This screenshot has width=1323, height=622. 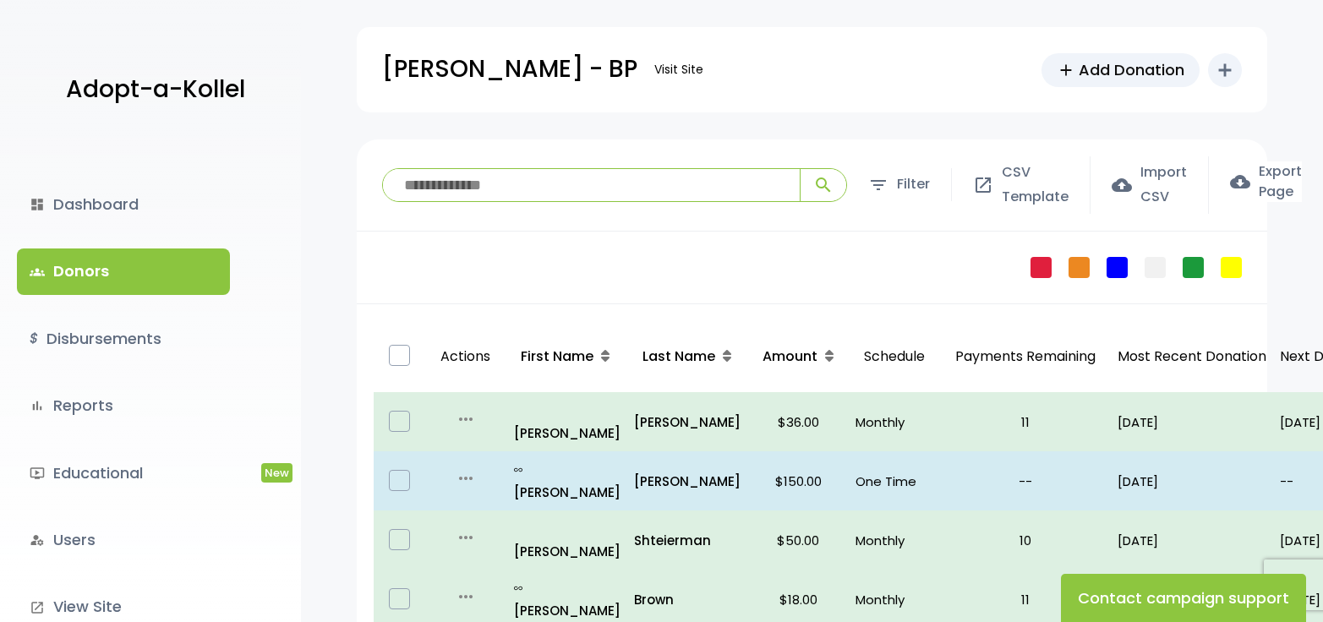 What do you see at coordinates (687, 540) in the screenshot?
I see `a: Shteierman` at bounding box center [687, 540].